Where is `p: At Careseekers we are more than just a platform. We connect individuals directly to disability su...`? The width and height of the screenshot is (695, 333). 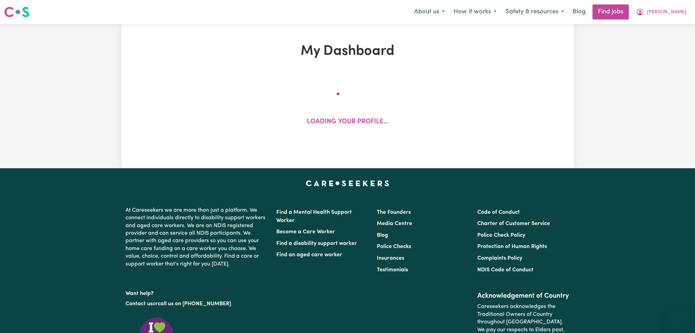 p: At Careseekers we are more than just a platform. We connect individuals directly to disability su... is located at coordinates (197, 237).